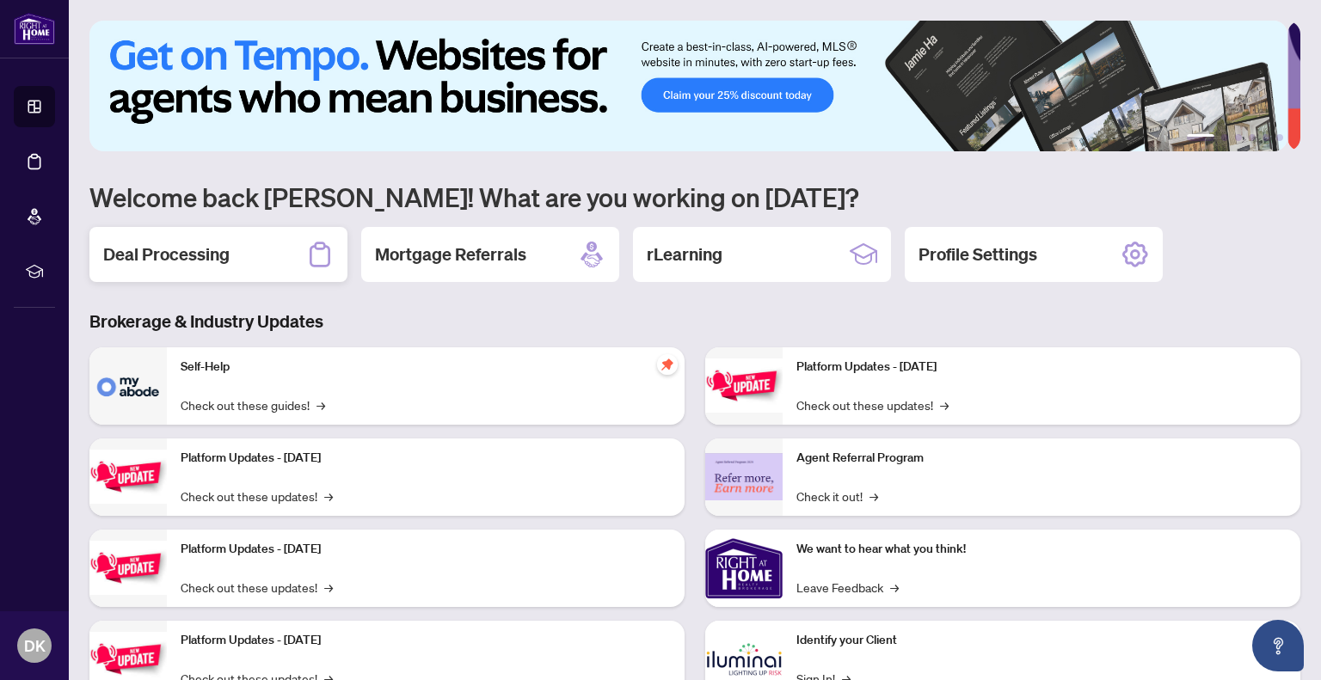 This screenshot has width=1321, height=680. Describe the element at coordinates (744, 385) in the screenshot. I see `img: Platform Updates - June 23, 2025` at that location.